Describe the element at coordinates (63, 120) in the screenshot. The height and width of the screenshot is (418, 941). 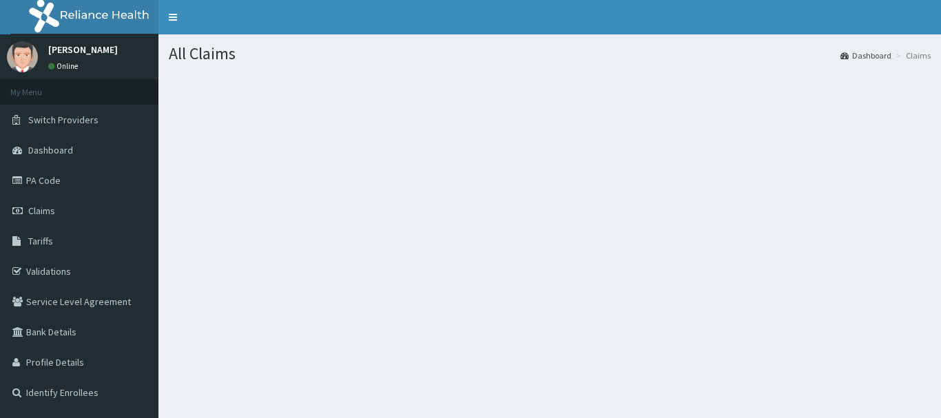
I see `span: Switch Providers` at that location.